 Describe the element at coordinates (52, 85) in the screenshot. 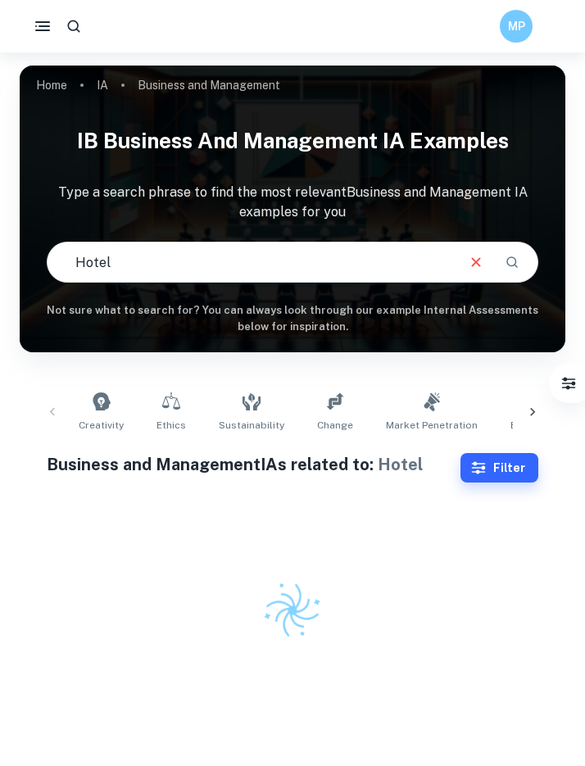

I see `a: Home` at that location.